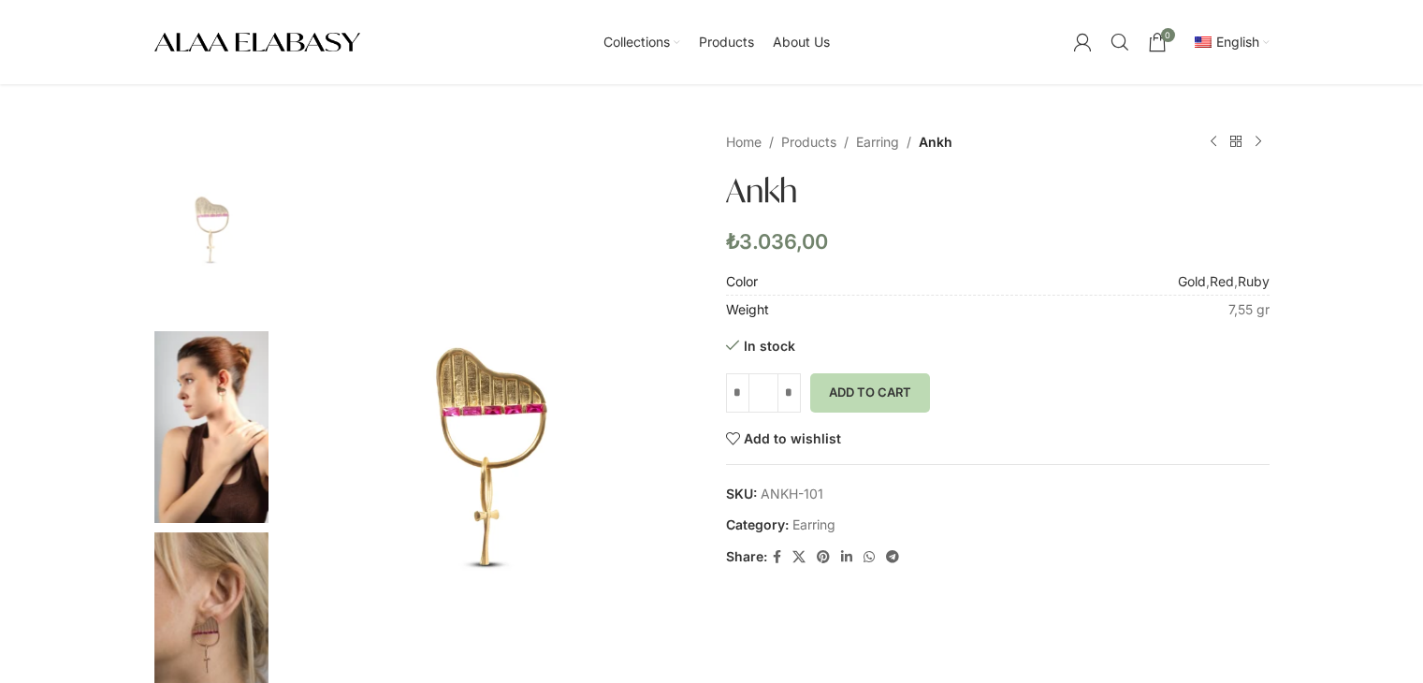 Image resolution: width=1423 pixels, height=683 pixels. I want to click on a: About Us, so click(801, 42).